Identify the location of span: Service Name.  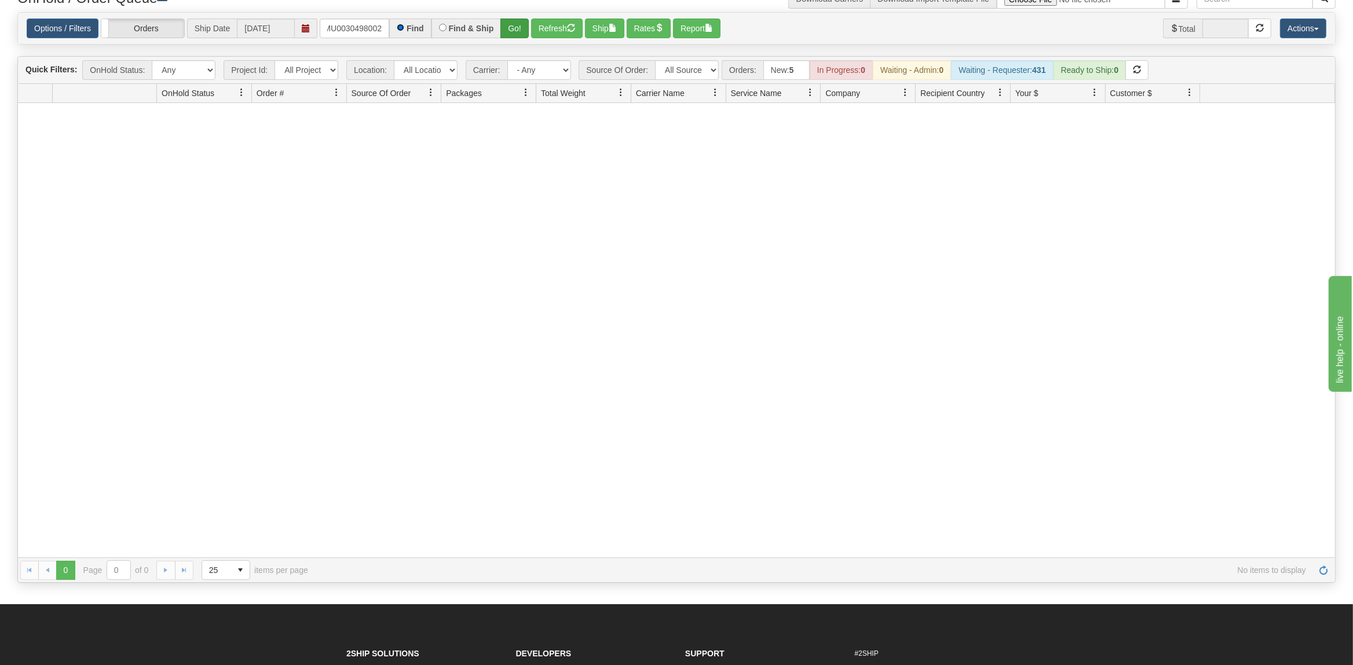
(756, 93).